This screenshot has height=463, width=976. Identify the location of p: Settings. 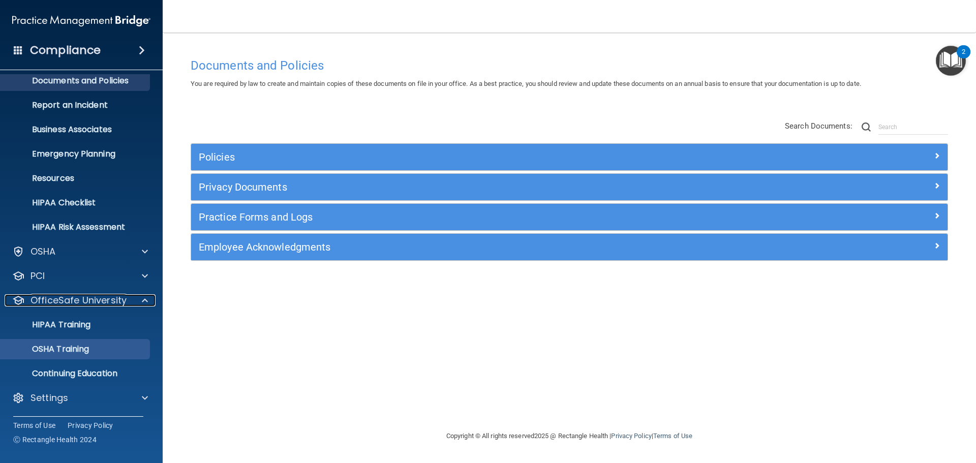
(49, 398).